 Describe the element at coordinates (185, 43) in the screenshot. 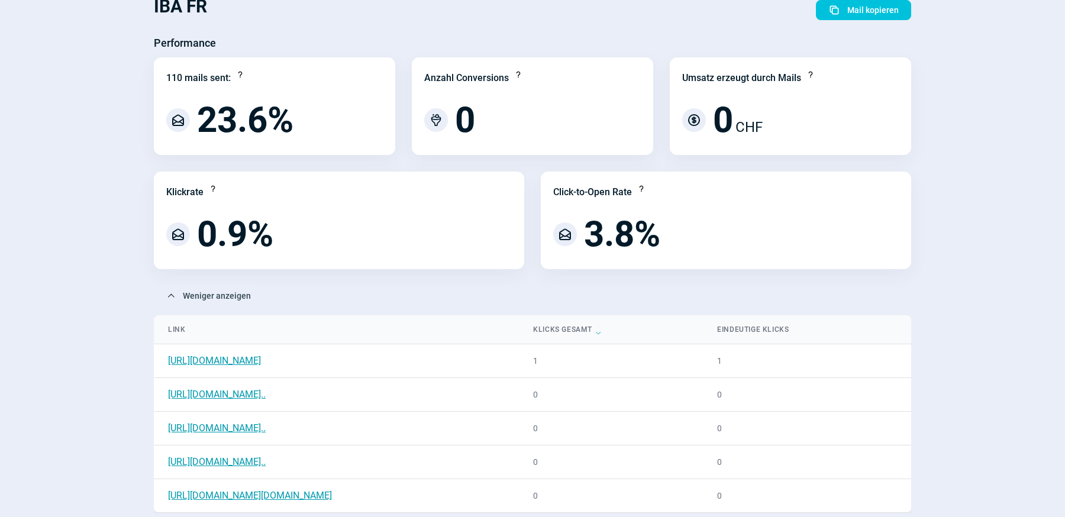

I see `h3: Performance` at that location.